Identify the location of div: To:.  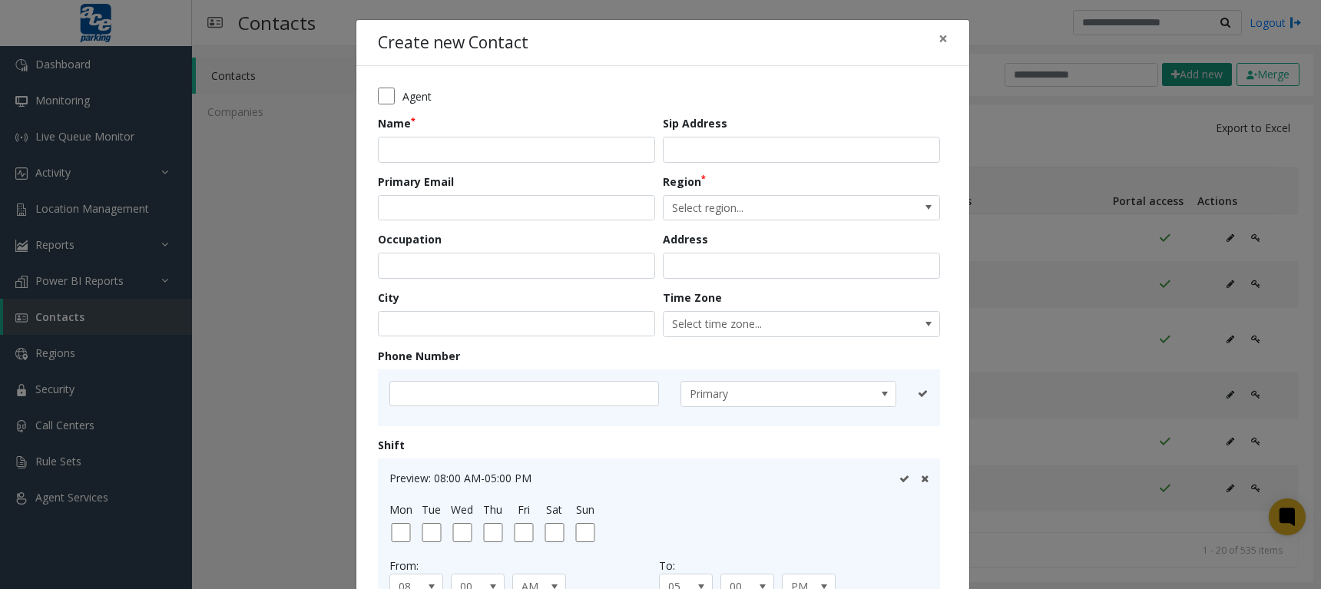
(793, 565).